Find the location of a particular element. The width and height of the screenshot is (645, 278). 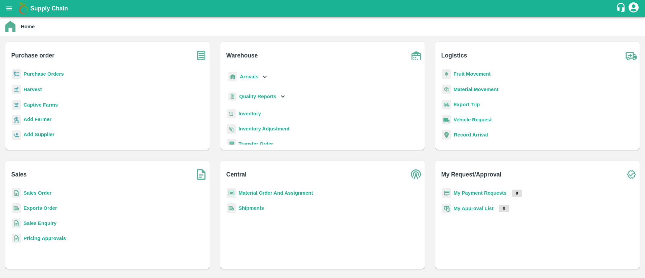

a: Sales Enquiry is located at coordinates (40, 223).